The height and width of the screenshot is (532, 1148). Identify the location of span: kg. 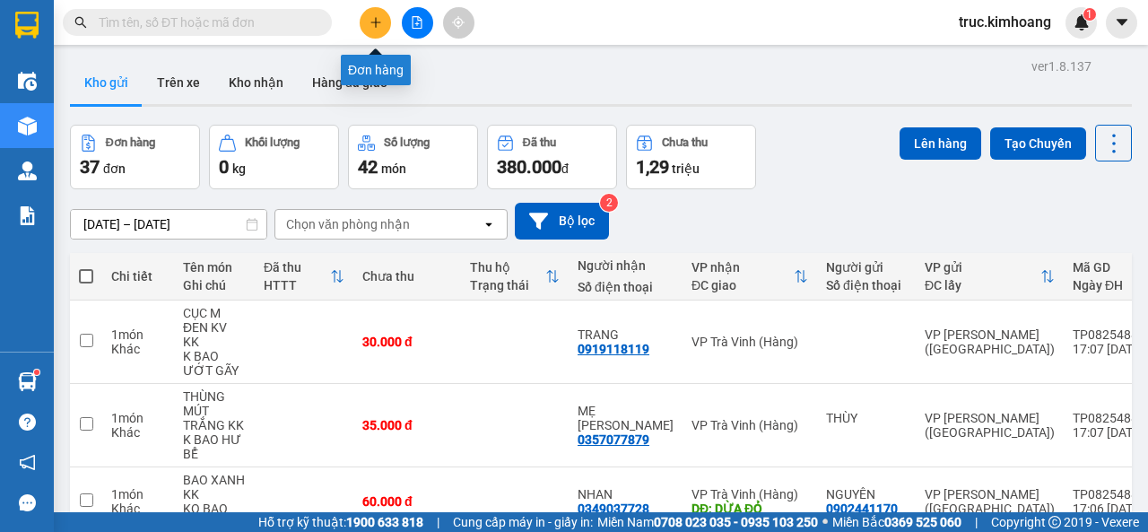
(239, 169).